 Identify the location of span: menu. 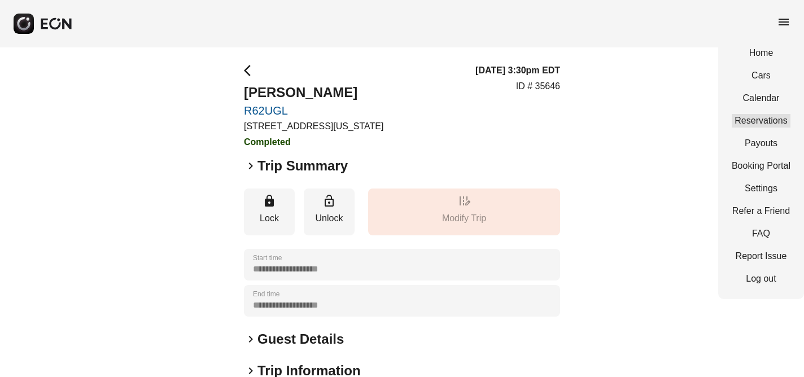
(784, 22).